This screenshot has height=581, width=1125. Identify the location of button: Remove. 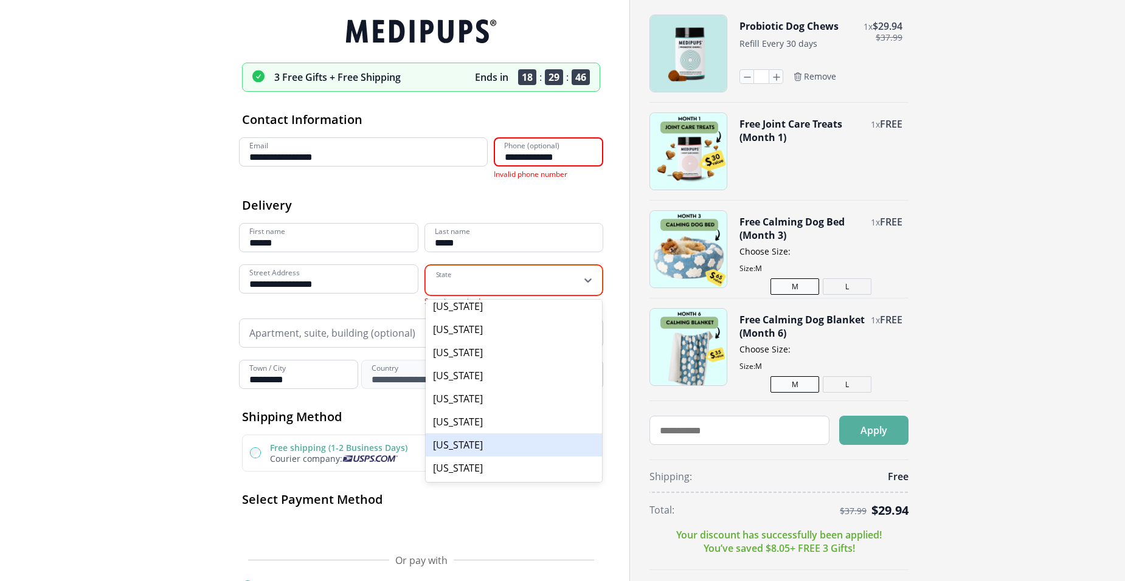
(814, 77).